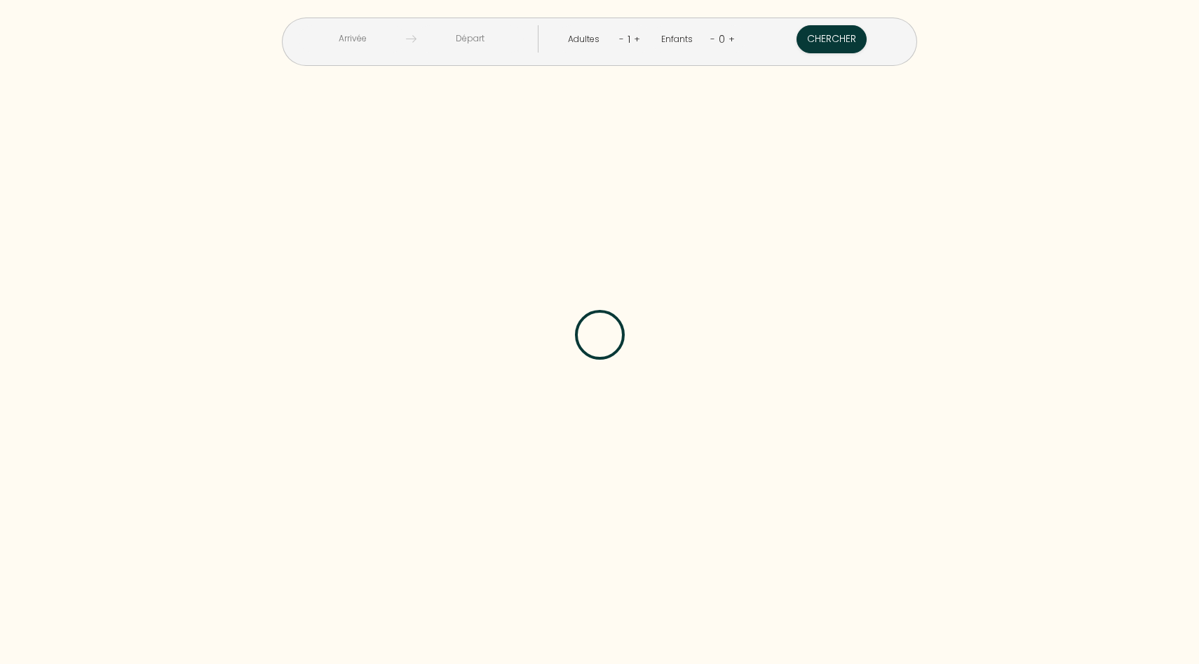 The width and height of the screenshot is (1199, 664). What do you see at coordinates (832, 39) in the screenshot?
I see `button: Chercher` at bounding box center [832, 39].